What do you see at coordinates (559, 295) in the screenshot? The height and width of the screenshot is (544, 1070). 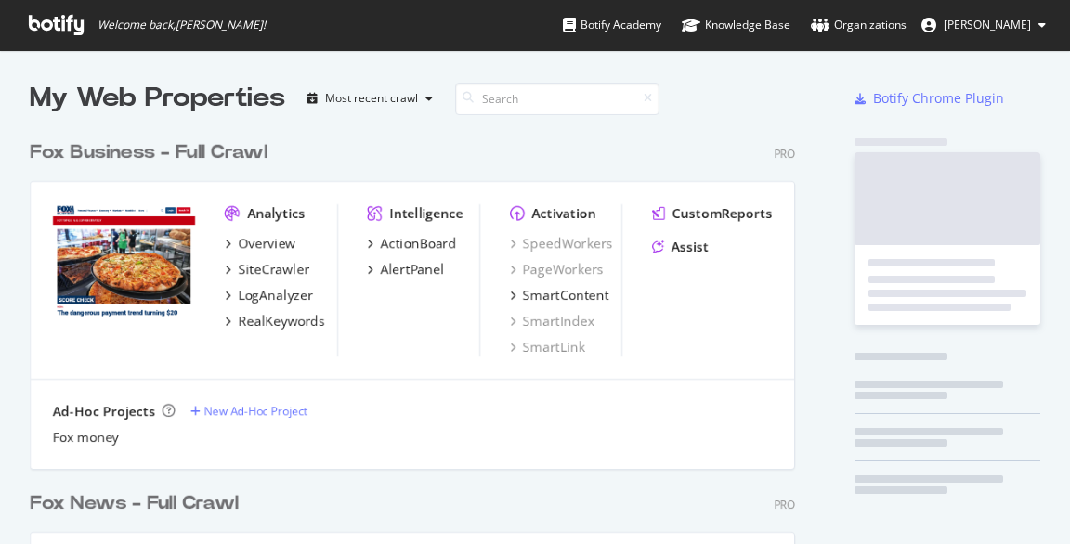 I see `a: SmartContent` at bounding box center [559, 295].